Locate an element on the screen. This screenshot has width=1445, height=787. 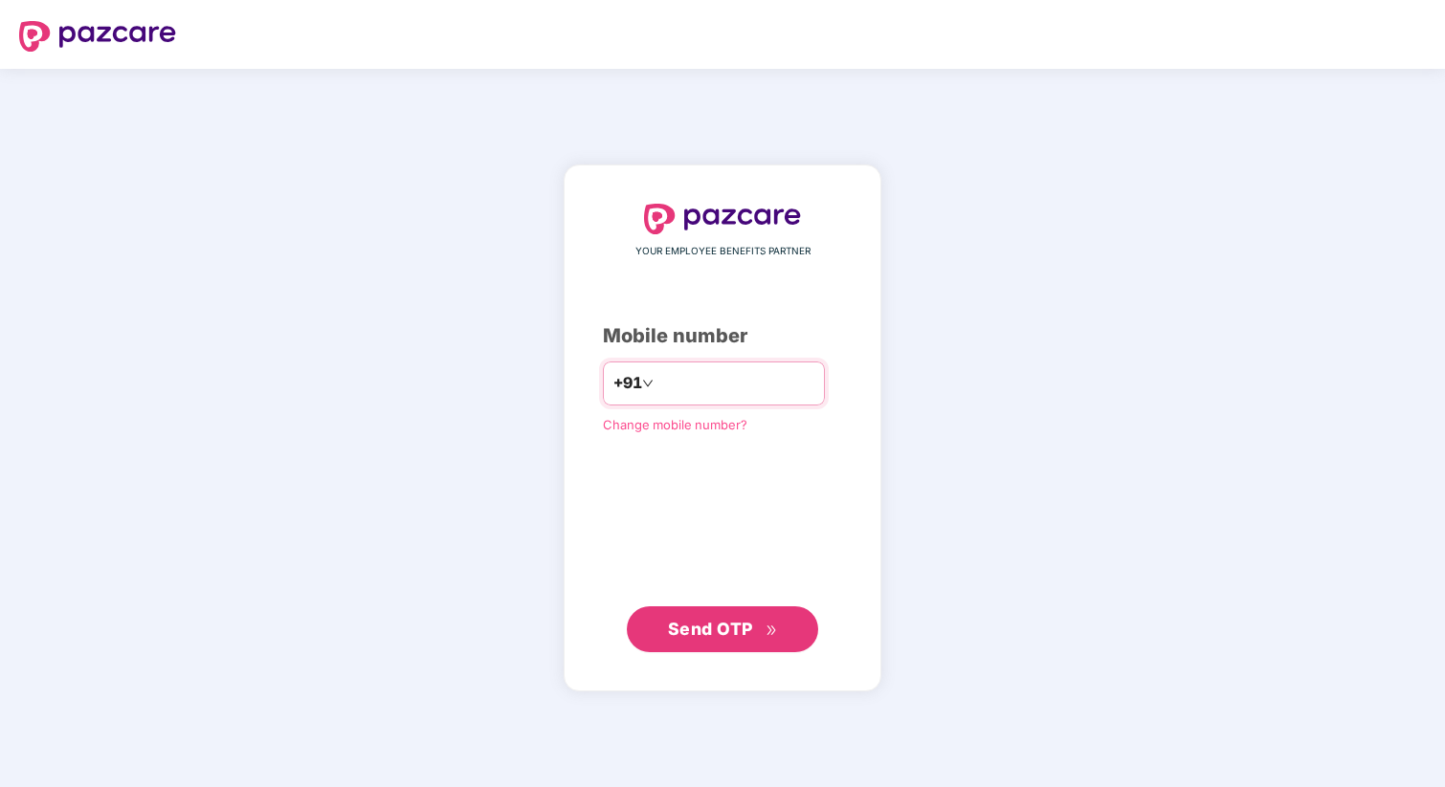
span: +91 is located at coordinates (628, 383).